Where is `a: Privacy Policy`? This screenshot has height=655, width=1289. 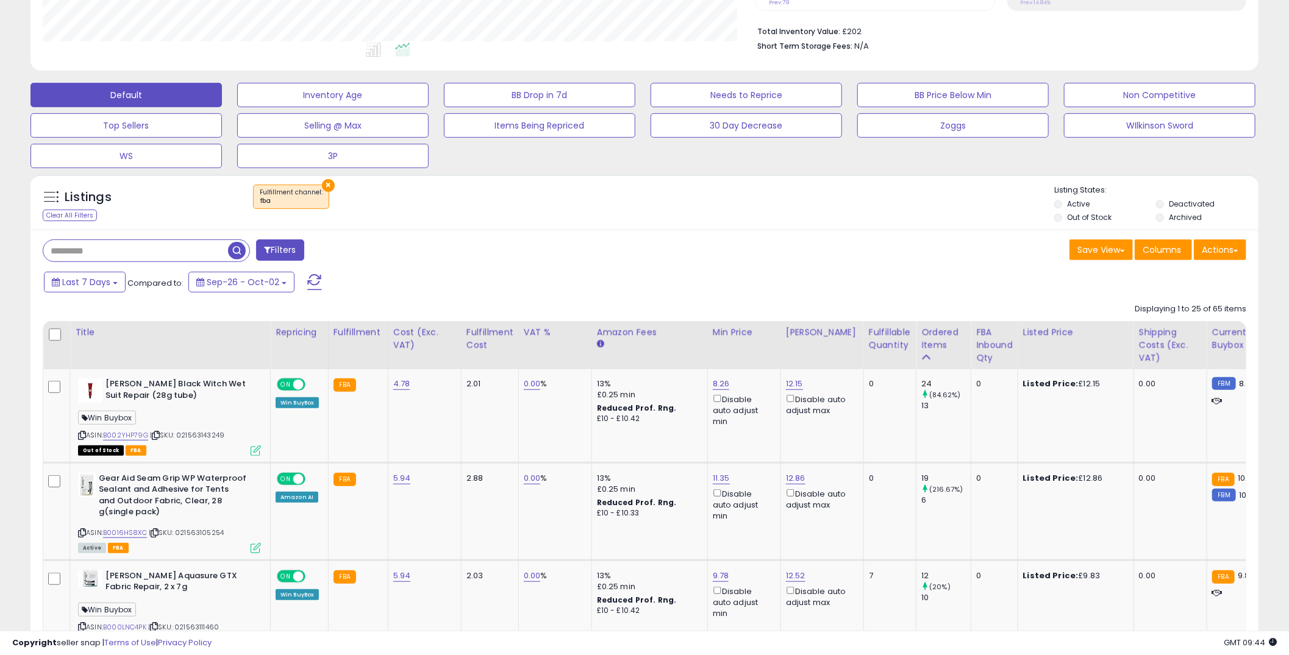 a: Privacy Policy is located at coordinates (185, 643).